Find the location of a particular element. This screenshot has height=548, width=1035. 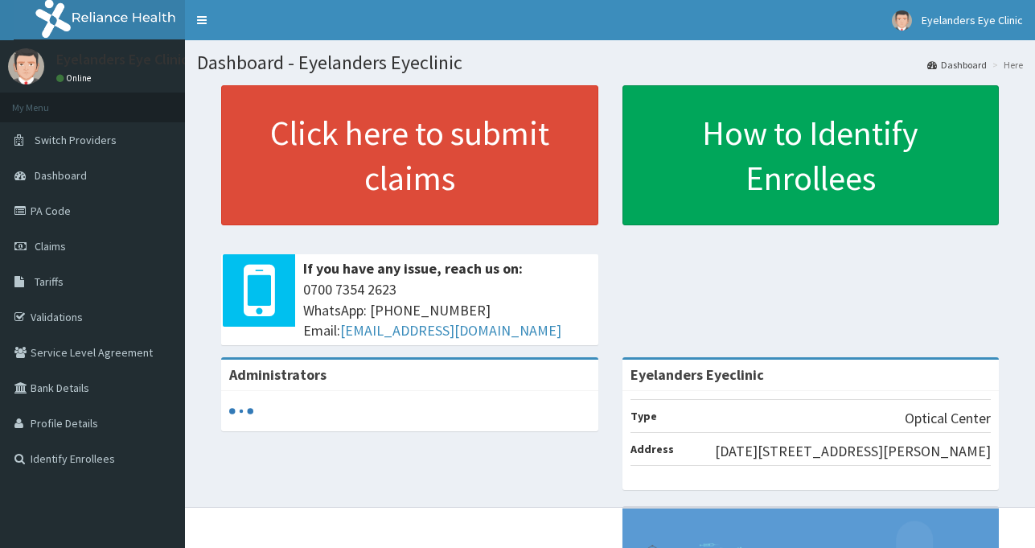

span: Eyelanders Eye Clinic is located at coordinates (972, 20).